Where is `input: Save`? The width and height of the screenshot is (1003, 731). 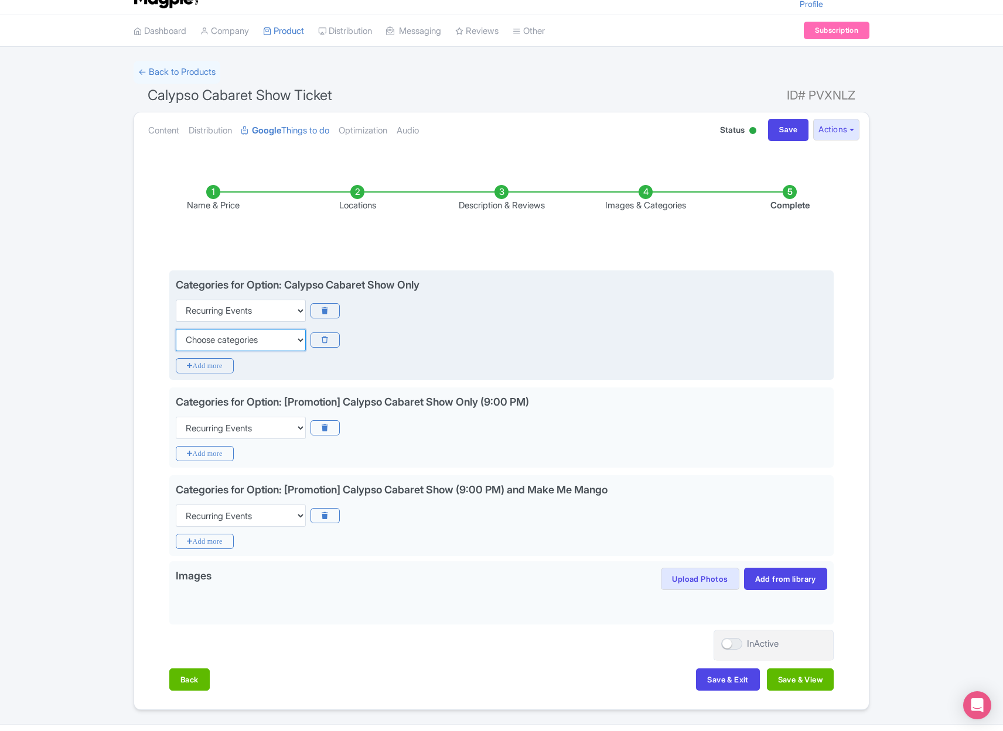 input: Save is located at coordinates (788, 130).